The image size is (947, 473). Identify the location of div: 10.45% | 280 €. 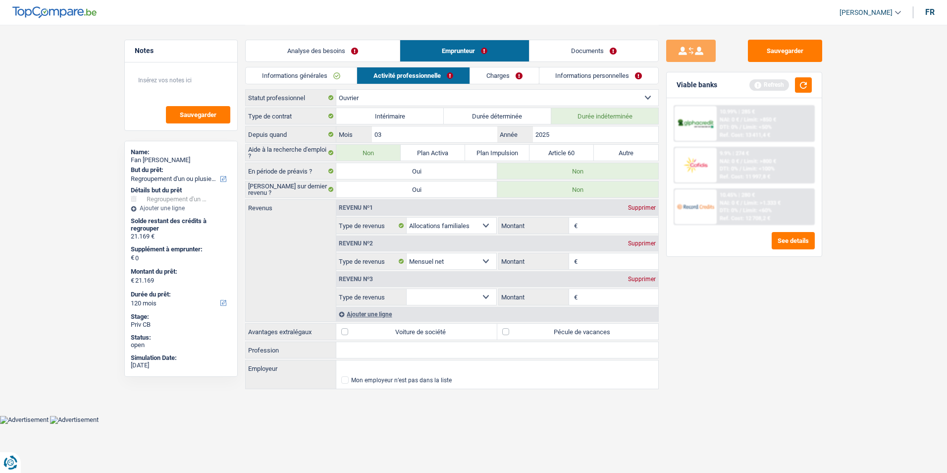
(737, 195).